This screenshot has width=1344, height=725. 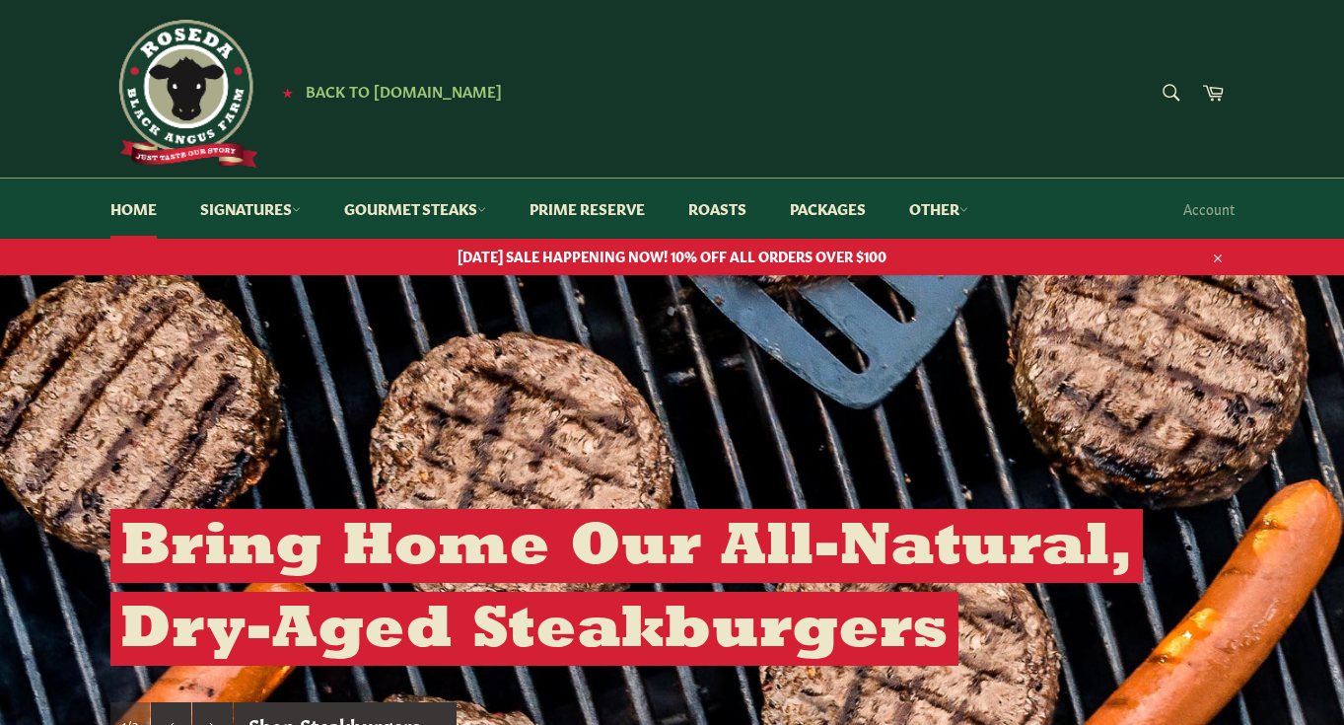 What do you see at coordinates (184, 94) in the screenshot?
I see `img: Roseda Beef` at bounding box center [184, 94].